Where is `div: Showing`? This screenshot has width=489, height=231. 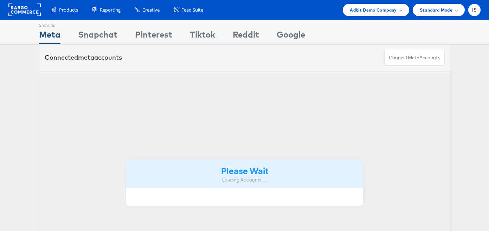
div: Showing is located at coordinates (50, 24).